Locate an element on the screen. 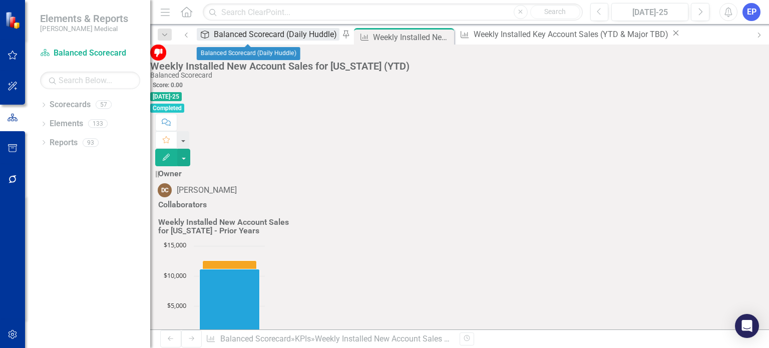 This screenshot has height=348, width=769. div: 133 is located at coordinates (98, 124).